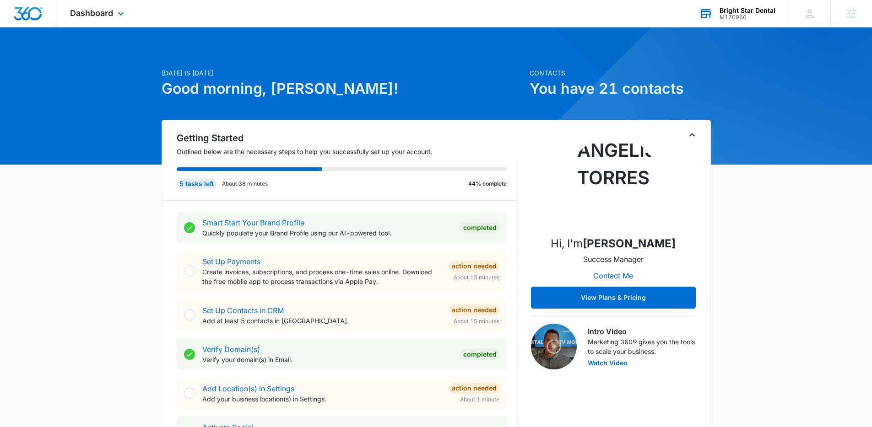 The height and width of the screenshot is (427, 872). I want to click on p: Success Manager, so click(613, 259).